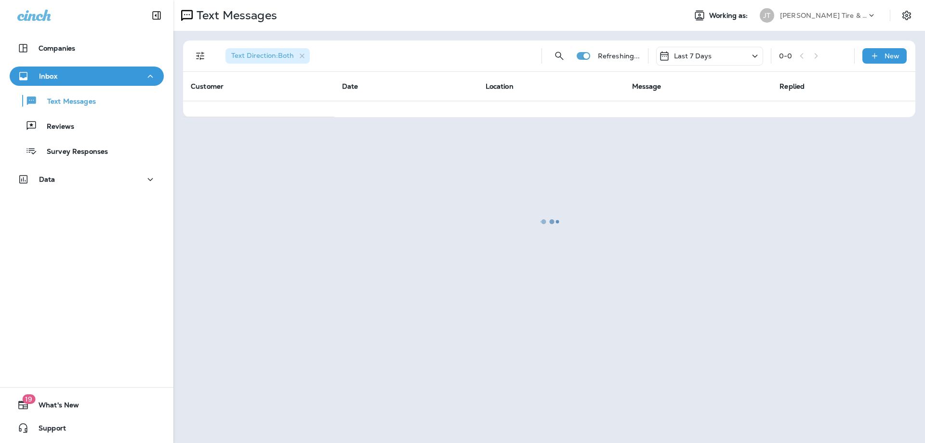 The height and width of the screenshot is (443, 925). Describe the element at coordinates (47, 179) in the screenshot. I see `p: Data` at that location.